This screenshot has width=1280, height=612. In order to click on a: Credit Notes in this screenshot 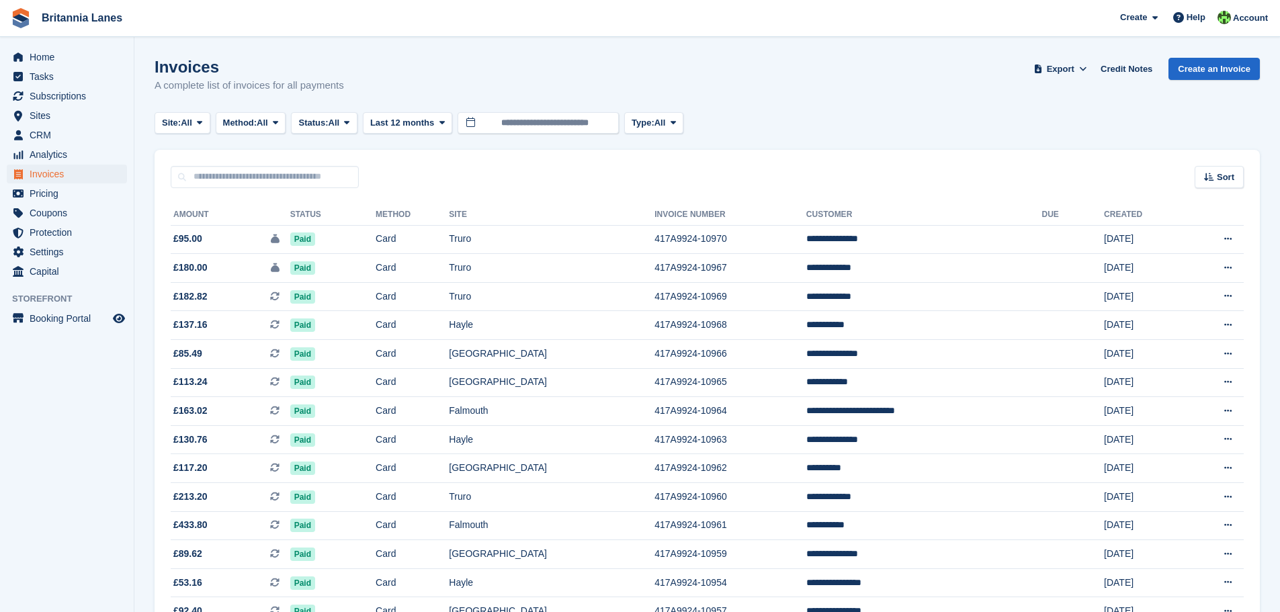, I will do `click(1126, 69)`.